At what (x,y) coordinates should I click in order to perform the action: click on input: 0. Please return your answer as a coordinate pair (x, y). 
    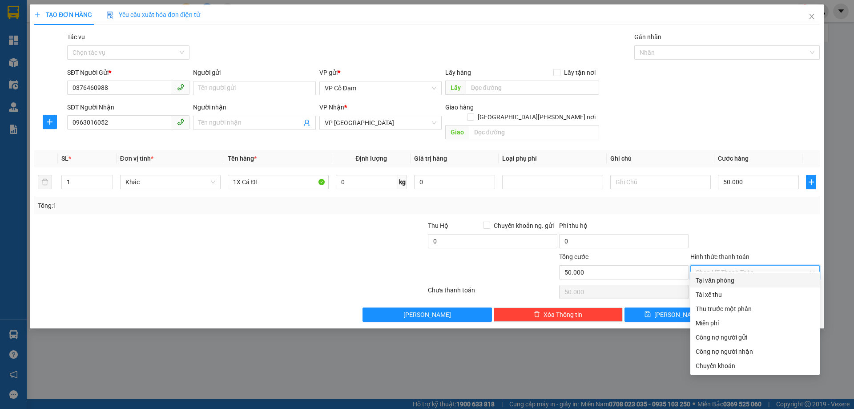
    Looking at the image, I should click on (455, 182).